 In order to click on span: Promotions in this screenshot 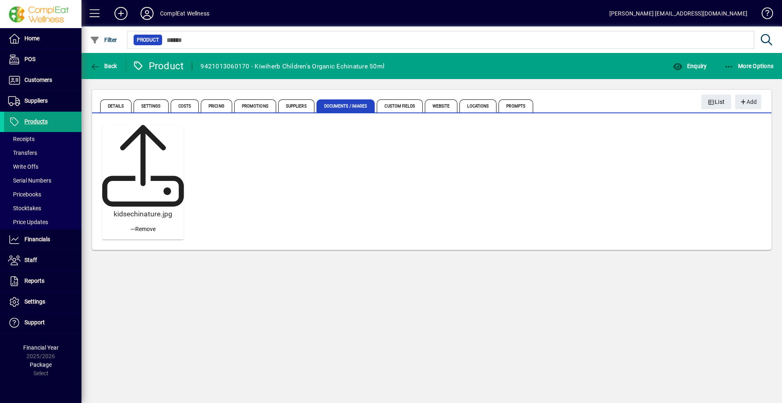, I will do `click(255, 106)`.